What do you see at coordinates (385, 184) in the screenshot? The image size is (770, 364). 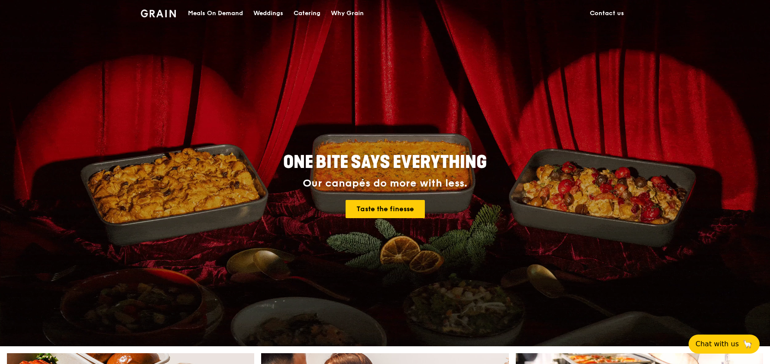 I see `div: Our canapés do more with less.` at bounding box center [385, 184].